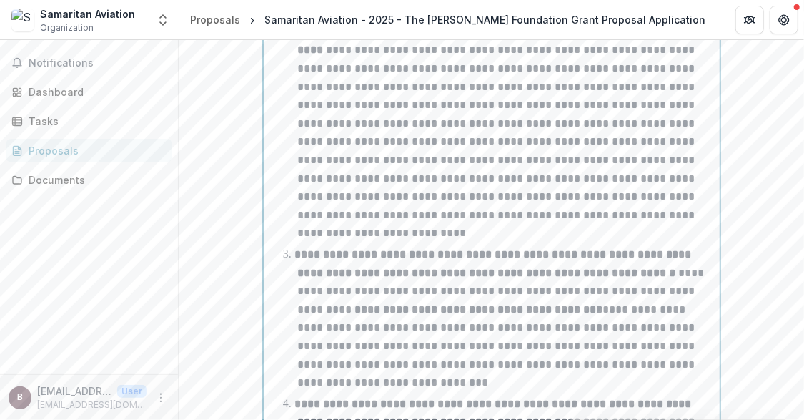 The height and width of the screenshot is (420, 804). I want to click on div: byeager@samaritanaviation.org, so click(20, 397).